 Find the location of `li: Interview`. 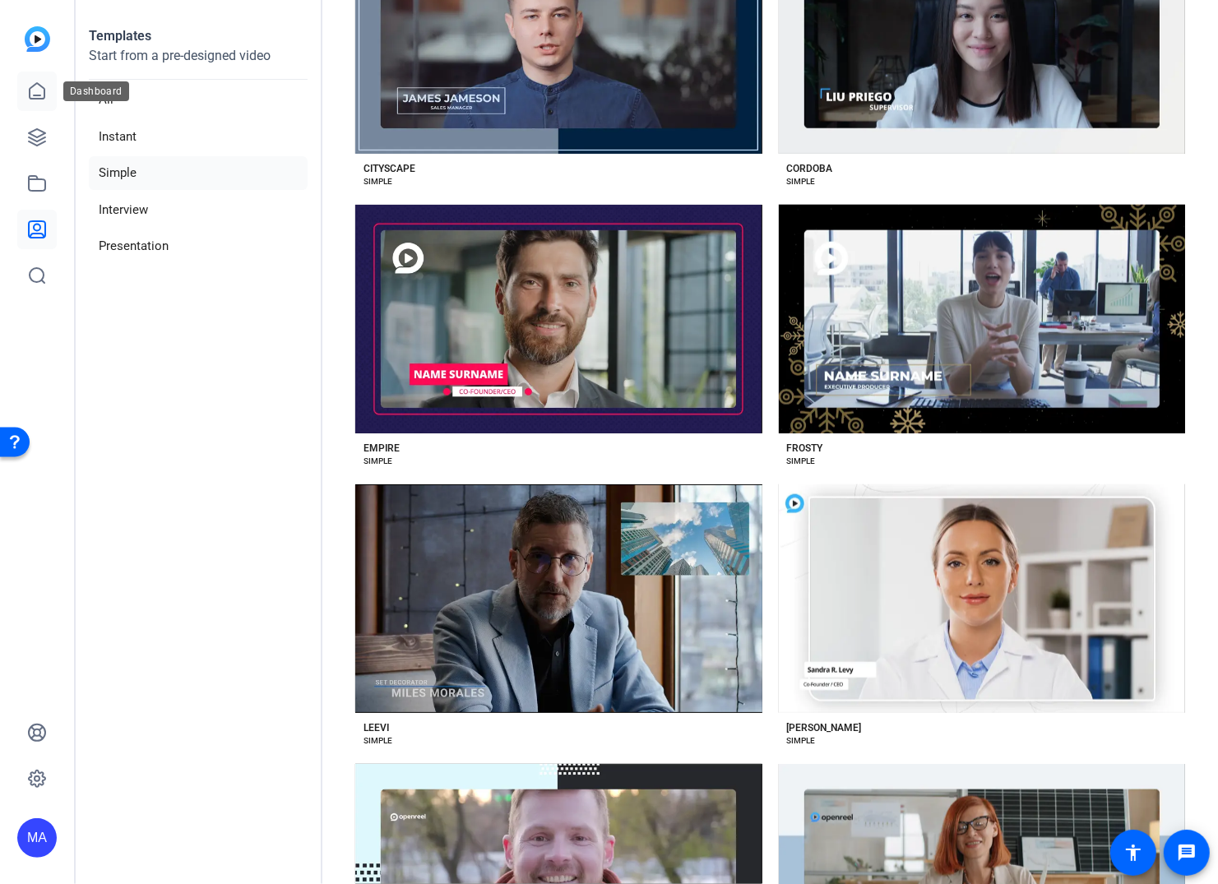

li: Interview is located at coordinates (198, 210).